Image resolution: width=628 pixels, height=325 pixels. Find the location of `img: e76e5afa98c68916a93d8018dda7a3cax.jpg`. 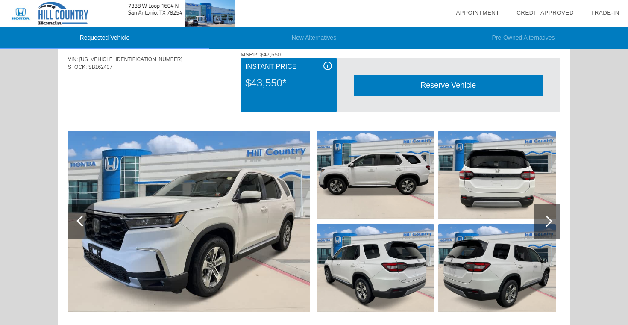

img: e76e5afa98c68916a93d8018dda7a3cax.jpg is located at coordinates (497, 268).